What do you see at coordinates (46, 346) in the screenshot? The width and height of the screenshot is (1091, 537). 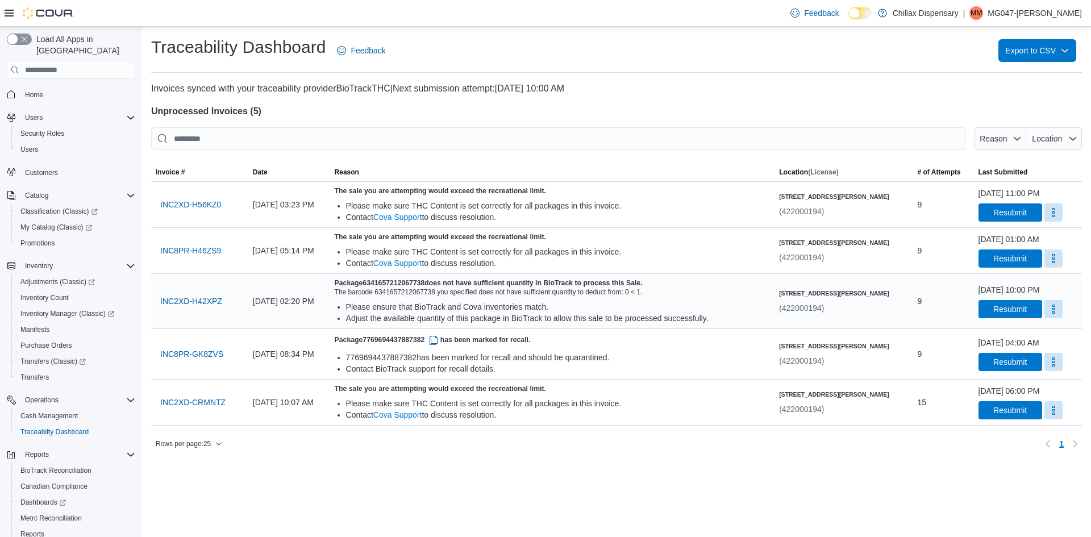 I see `span: Purchase Orders` at bounding box center [46, 346].